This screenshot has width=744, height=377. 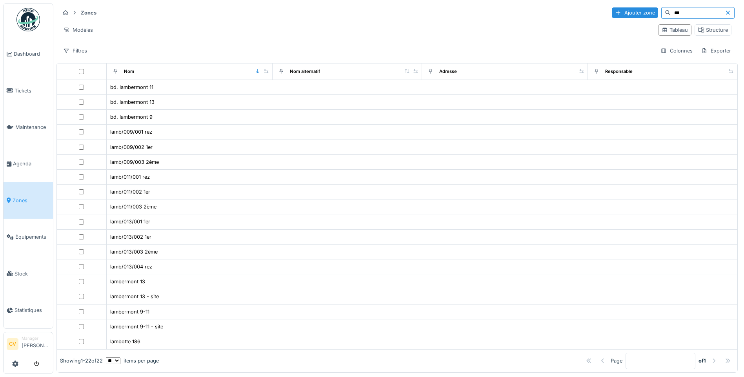 What do you see at coordinates (132, 102) in the screenshot?
I see `div: bd. lambermont 13` at bounding box center [132, 102].